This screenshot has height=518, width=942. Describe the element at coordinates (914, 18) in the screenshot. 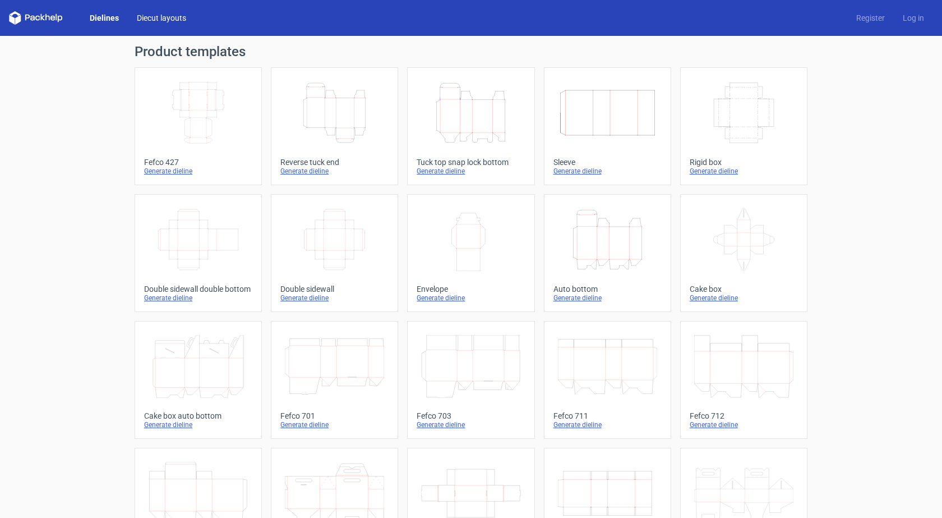

I see `a: Log in` at that location.